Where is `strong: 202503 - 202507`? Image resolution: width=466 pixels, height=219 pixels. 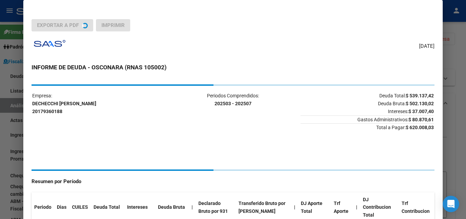 strong: 202503 - 202507 is located at coordinates (233, 104).